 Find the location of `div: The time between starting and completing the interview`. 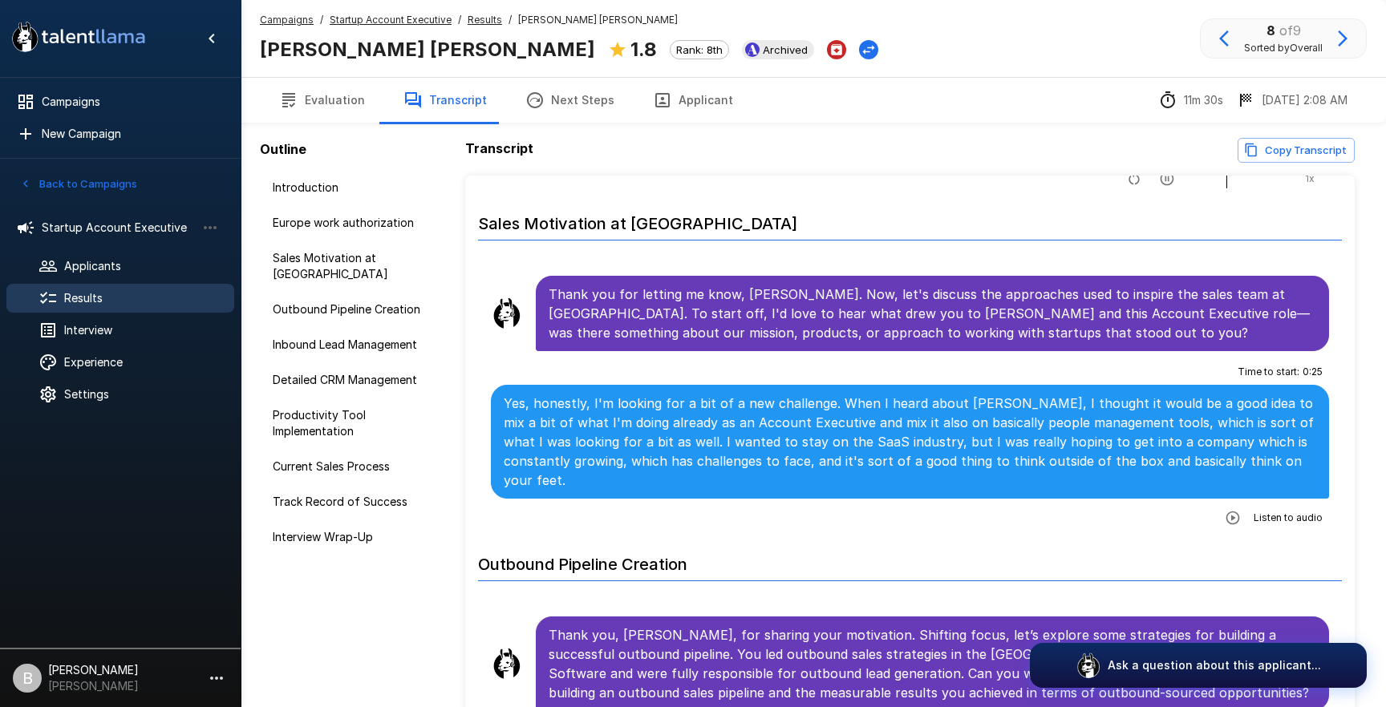

div: The time between starting and completing the interview is located at coordinates (1190, 100).